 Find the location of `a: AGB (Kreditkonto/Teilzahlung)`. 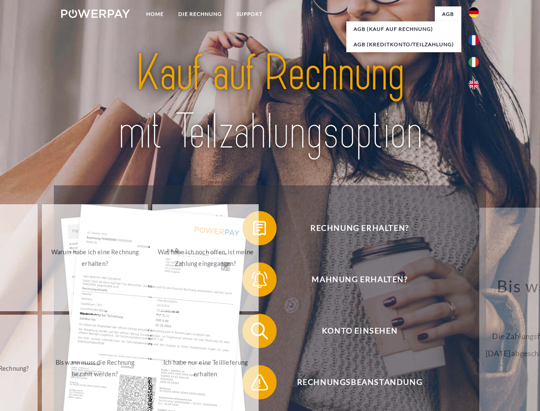

a: AGB (Kreditkonto/Teilzahlung) is located at coordinates (404, 44).